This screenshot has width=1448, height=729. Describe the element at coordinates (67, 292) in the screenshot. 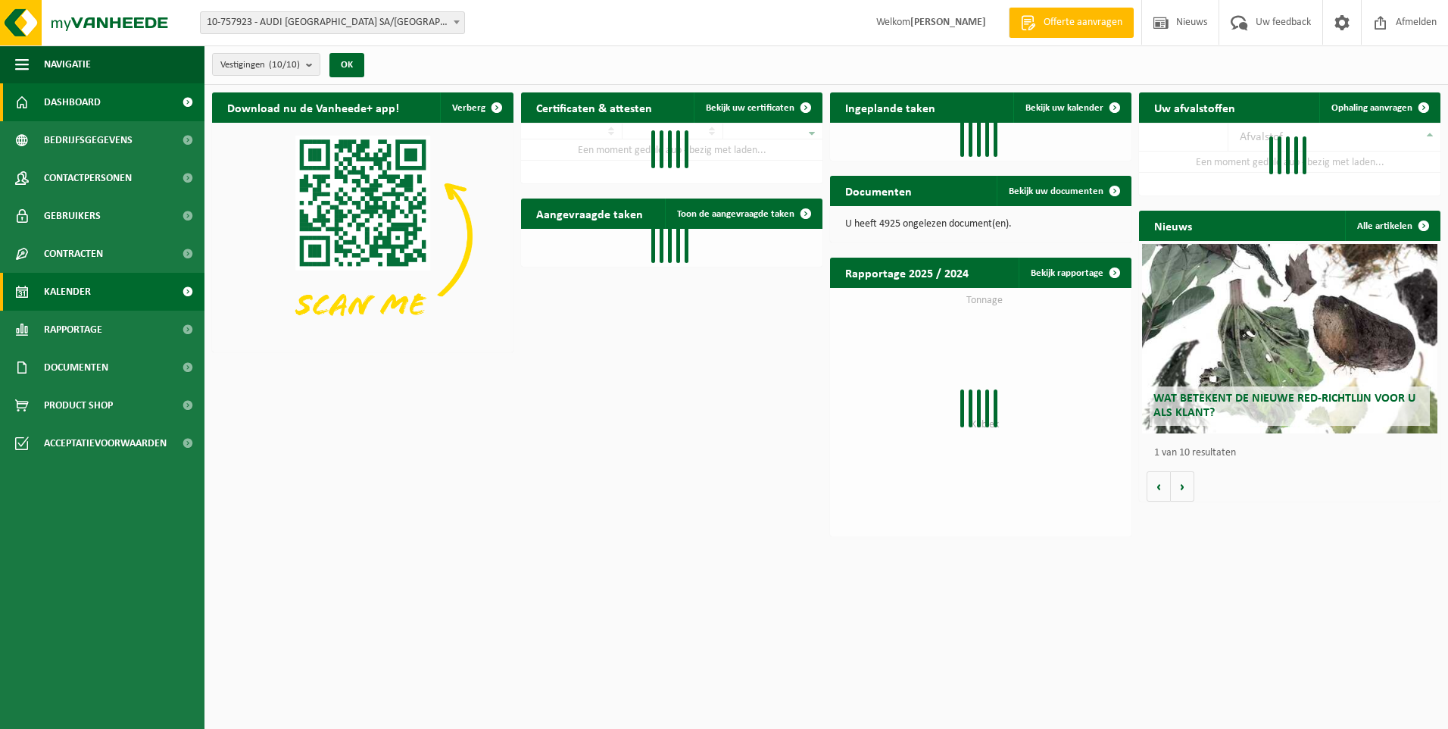

I see `span: Kalender` at that location.